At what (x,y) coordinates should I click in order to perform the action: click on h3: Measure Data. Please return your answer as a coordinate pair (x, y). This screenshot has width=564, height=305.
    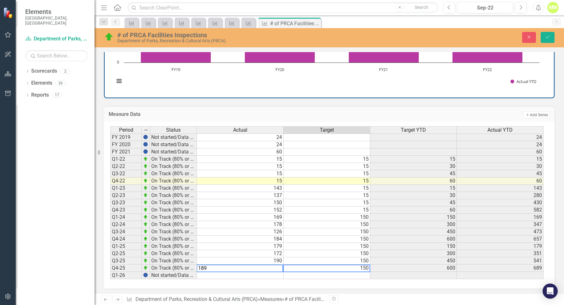
    Looking at the image, I should click on (229, 114).